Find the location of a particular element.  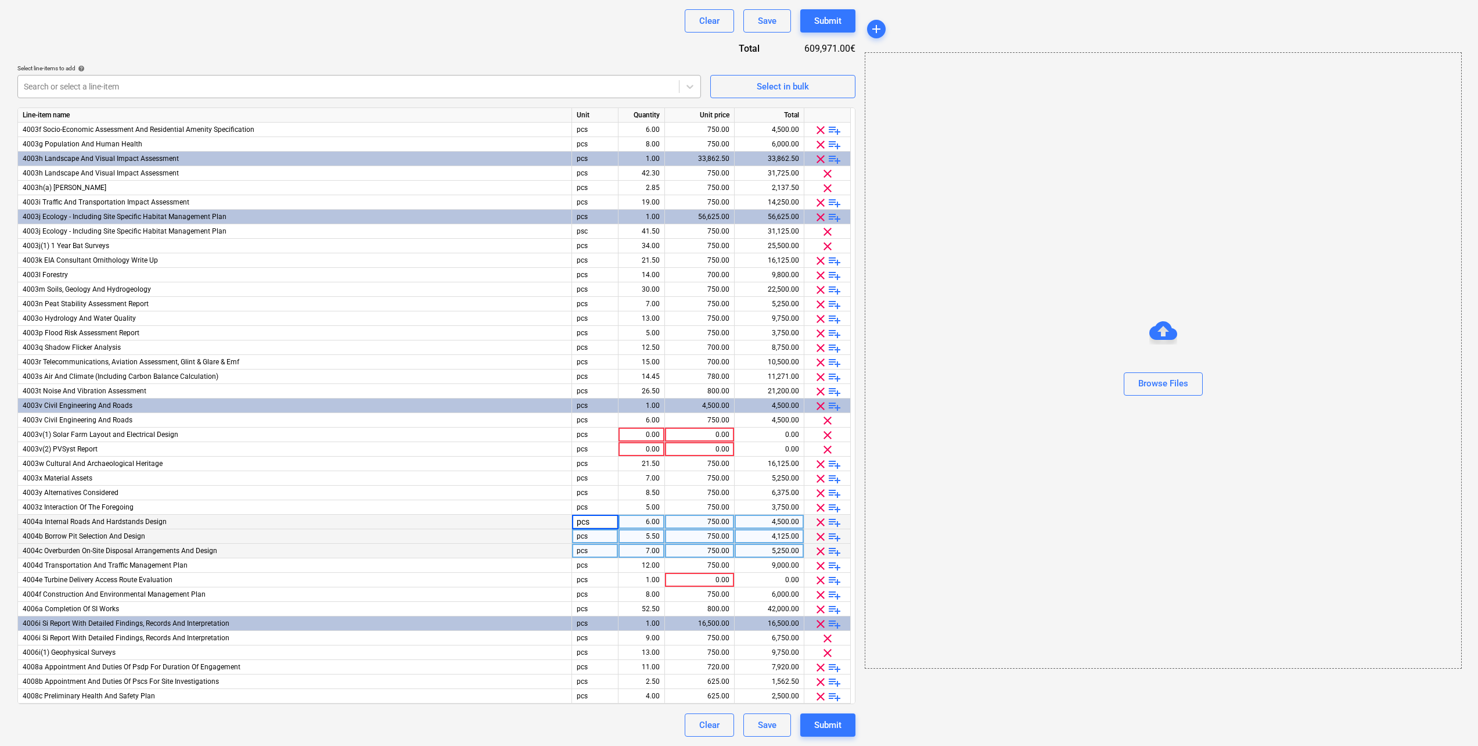

div: 5.00 is located at coordinates (641, 333).